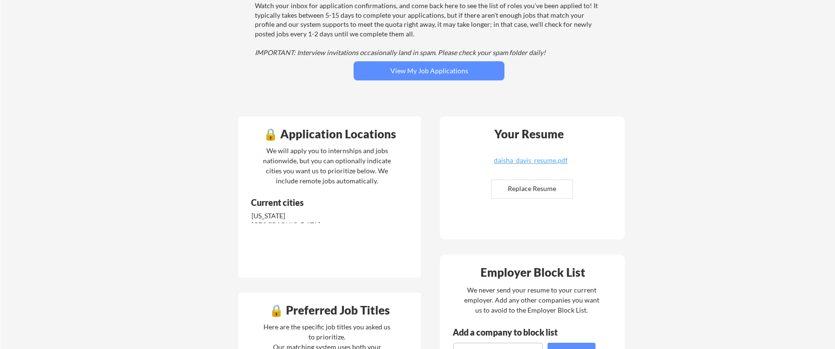  Describe the element at coordinates (400, 52) in the screenshot. I see `em: IMPORTANT: Interview invitations occasionally land in spam. Please check your spam folder daily!` at that location.